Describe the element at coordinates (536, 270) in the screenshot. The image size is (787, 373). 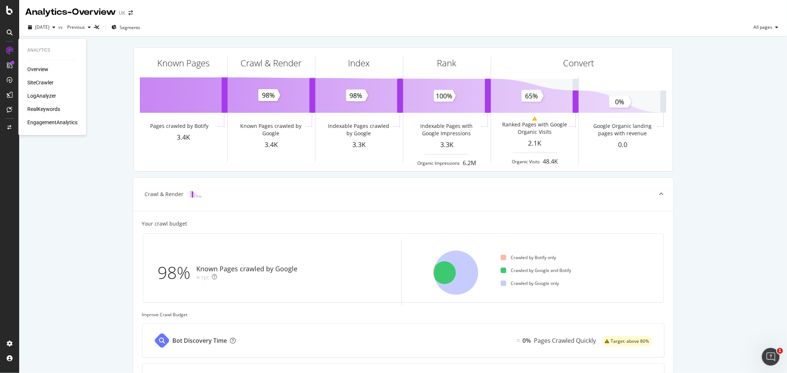
I see `div: Crawled by Google and Botify` at that location.